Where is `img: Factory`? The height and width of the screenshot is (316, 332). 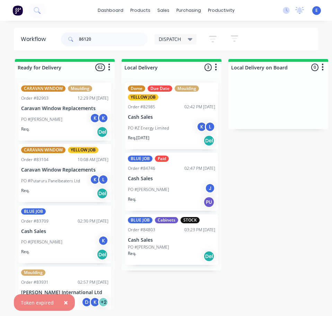
img: Factory is located at coordinates (18, 10).